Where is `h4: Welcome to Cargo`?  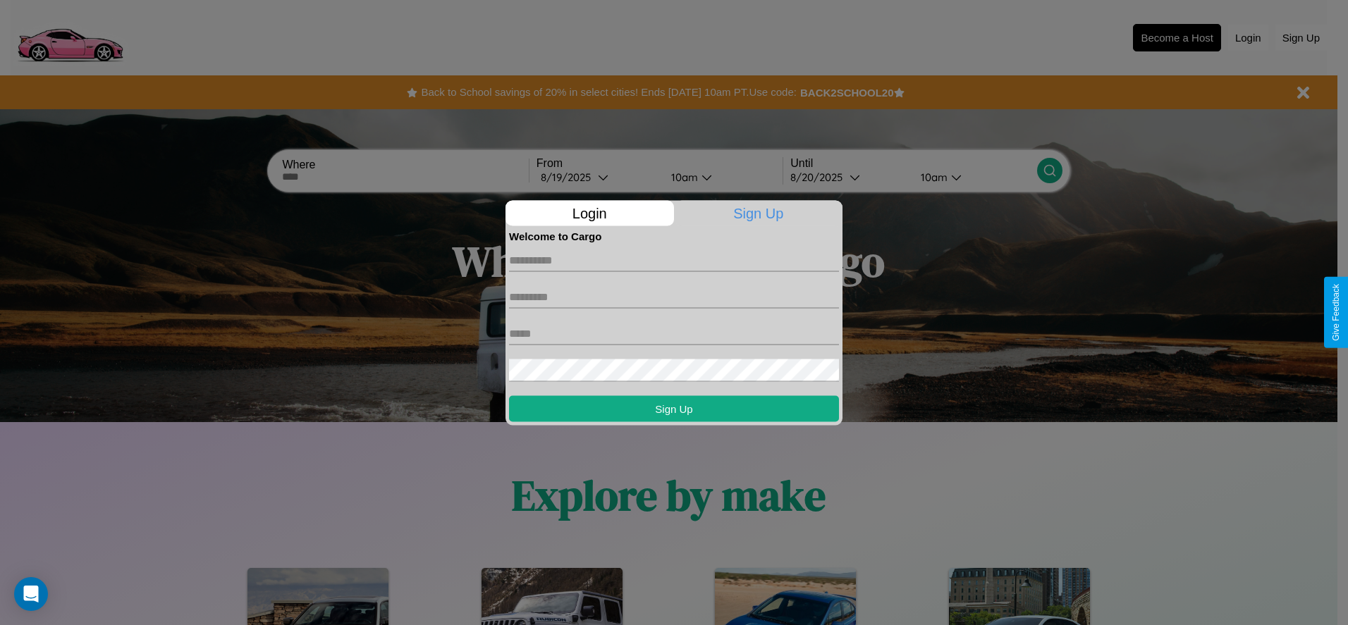 h4: Welcome to Cargo is located at coordinates (674, 236).